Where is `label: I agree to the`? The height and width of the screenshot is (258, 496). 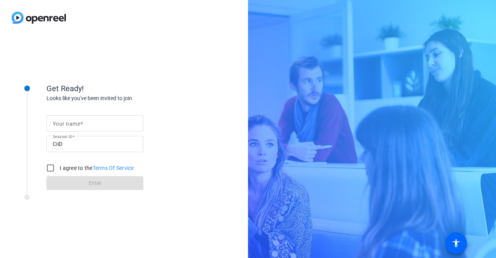 label: I agree to the is located at coordinates (96, 168).